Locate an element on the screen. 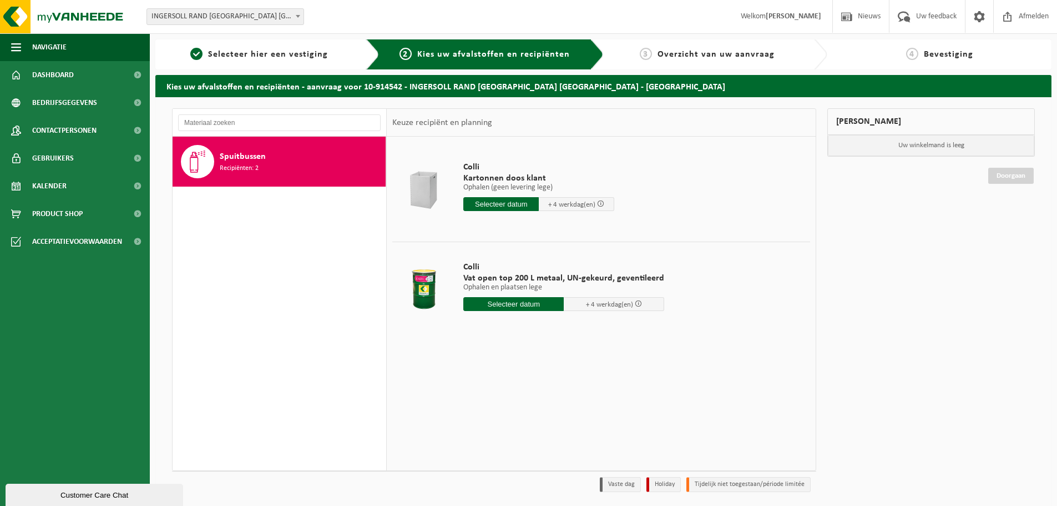 This screenshot has width=1057, height=506. span: Vat open top 200 L metaal, UN-gekeurd, geventileerd is located at coordinates (564, 278).